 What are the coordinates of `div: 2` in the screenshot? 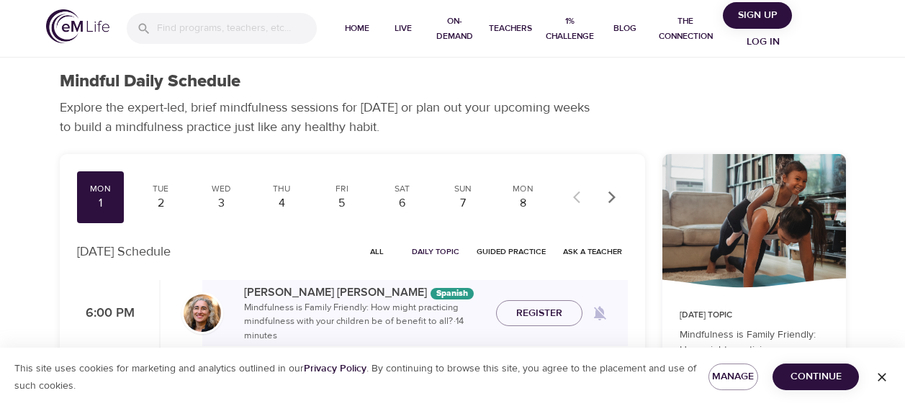 It's located at (161, 203).